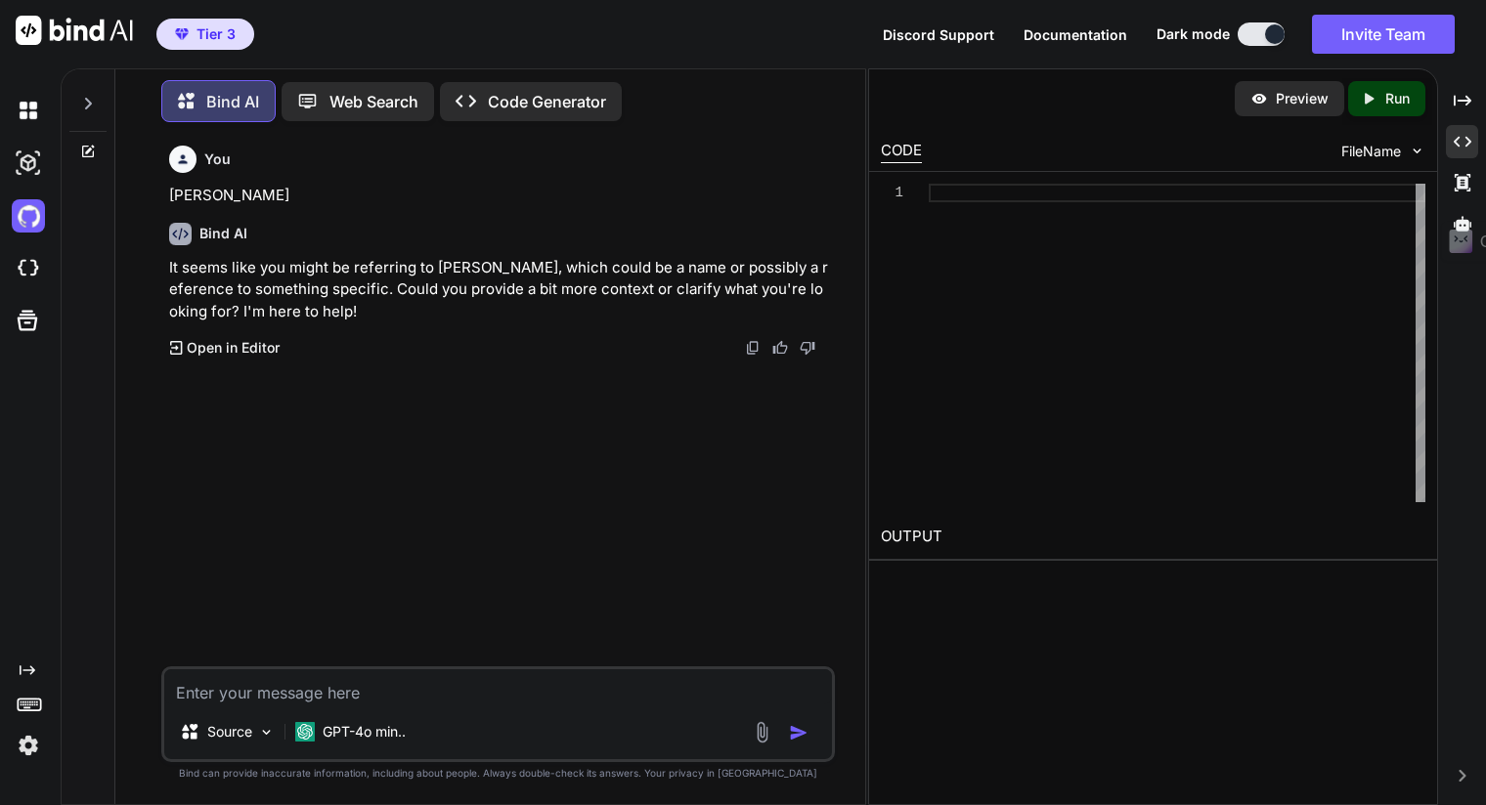  What do you see at coordinates (780, 348) in the screenshot?
I see `img: like` at bounding box center [780, 348].